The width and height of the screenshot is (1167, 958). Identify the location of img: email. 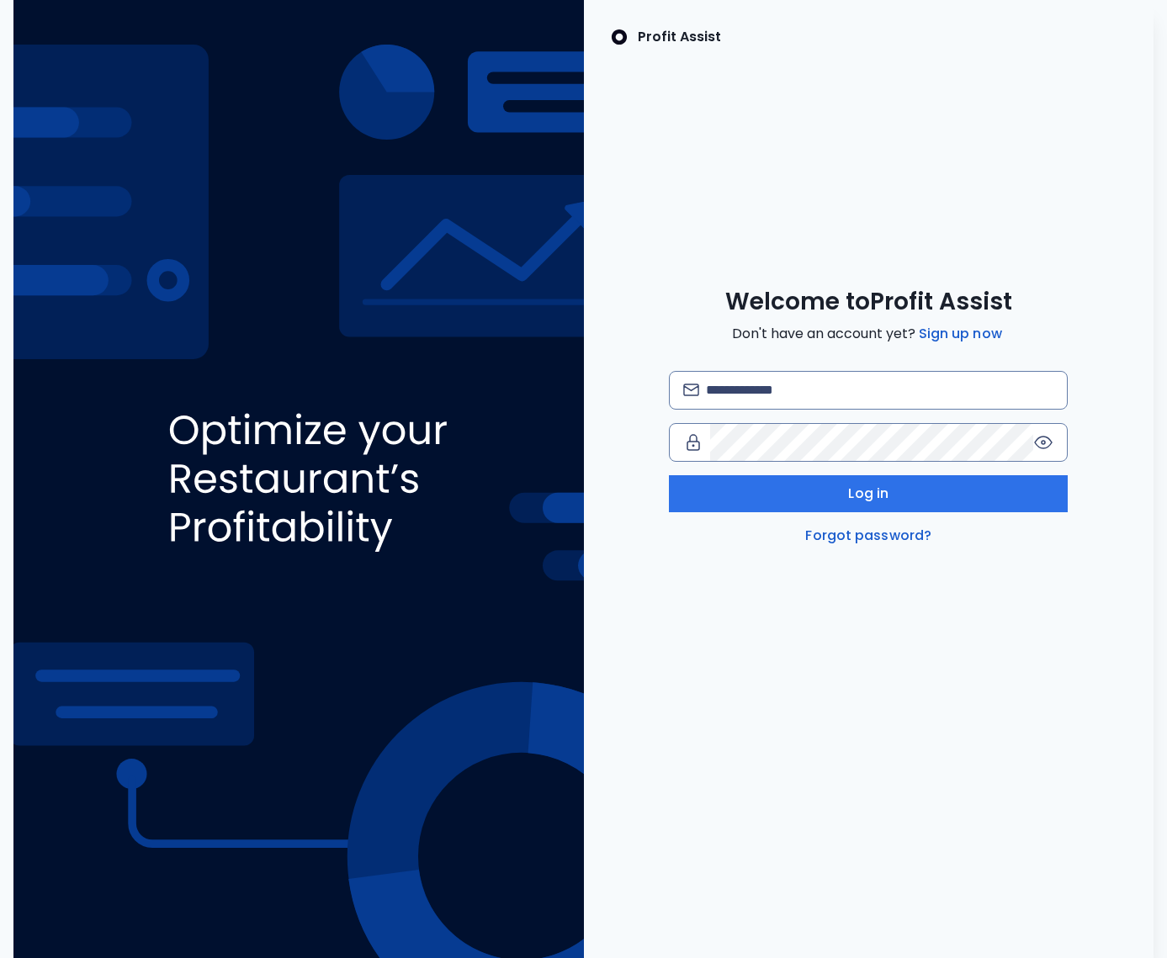
(691, 390).